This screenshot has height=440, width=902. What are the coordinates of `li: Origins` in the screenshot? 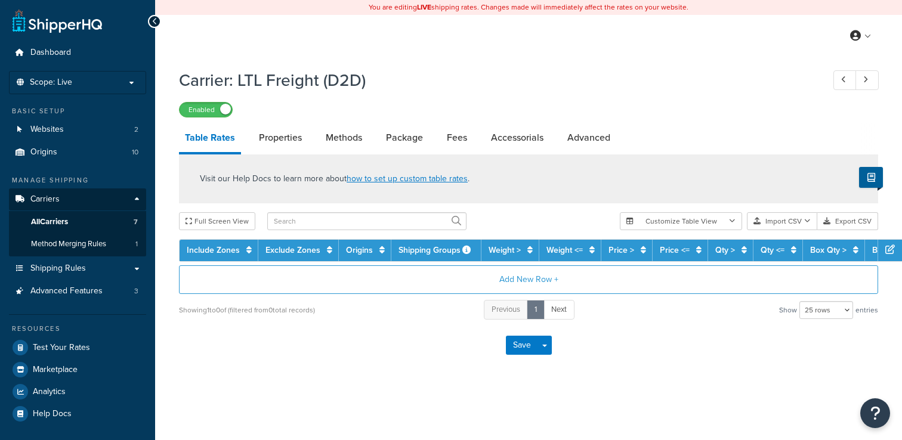 It's located at (78, 152).